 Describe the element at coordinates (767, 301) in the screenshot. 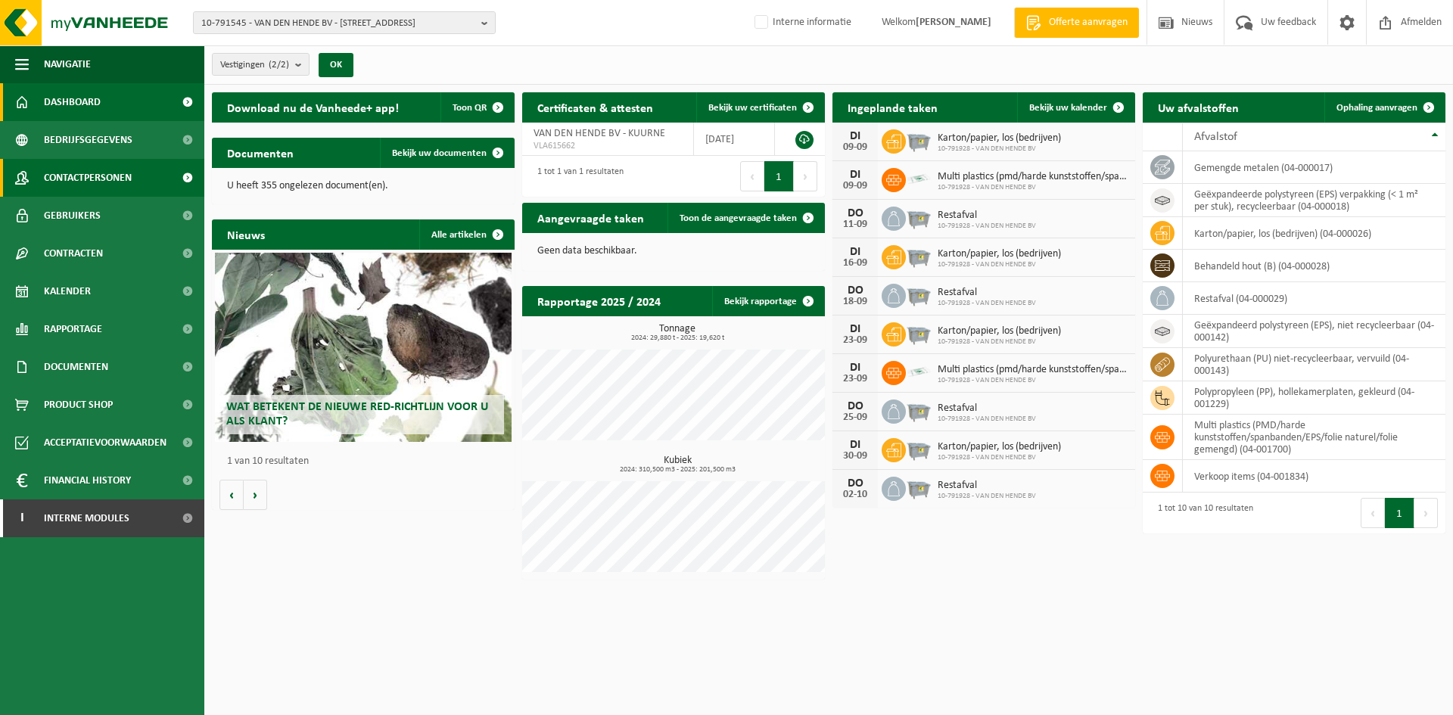

I see `a: Bekijk rapportage` at that location.